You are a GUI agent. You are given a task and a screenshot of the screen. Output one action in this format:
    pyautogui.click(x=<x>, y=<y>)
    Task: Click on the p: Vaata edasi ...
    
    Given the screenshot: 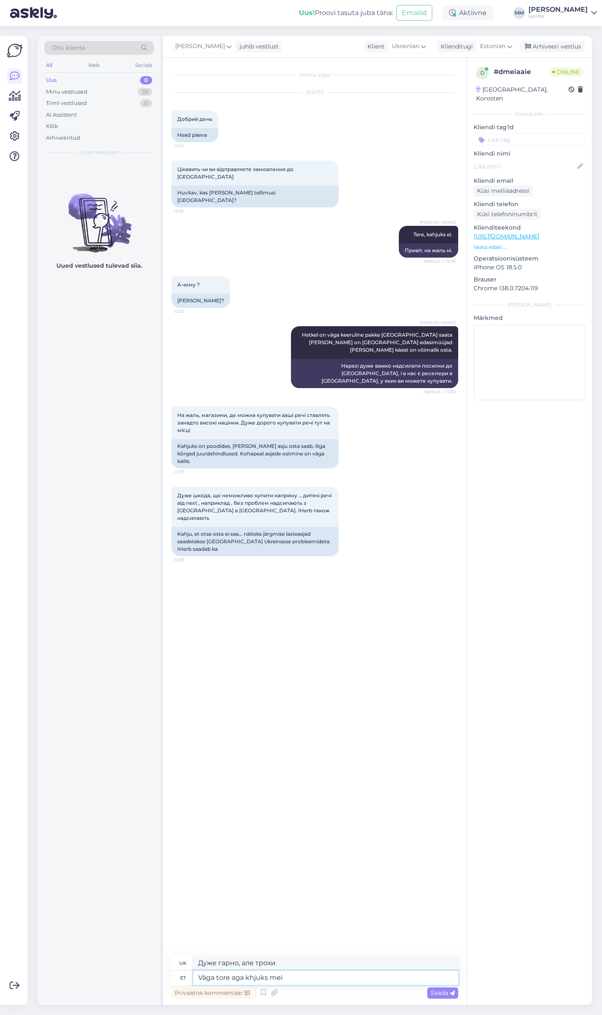 What is the action you would take?
    pyautogui.click(x=530, y=247)
    